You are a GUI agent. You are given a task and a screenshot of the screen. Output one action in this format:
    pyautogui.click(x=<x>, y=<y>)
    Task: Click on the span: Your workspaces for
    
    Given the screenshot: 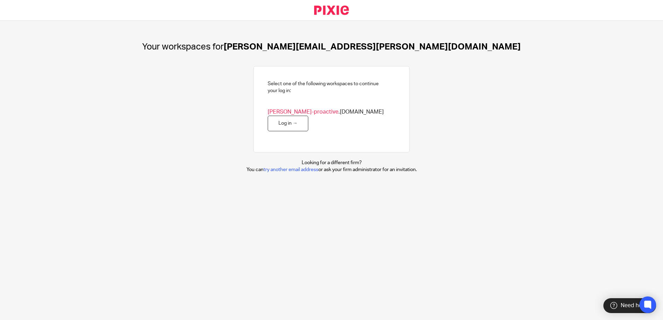 What is the action you would take?
    pyautogui.click(x=183, y=47)
    